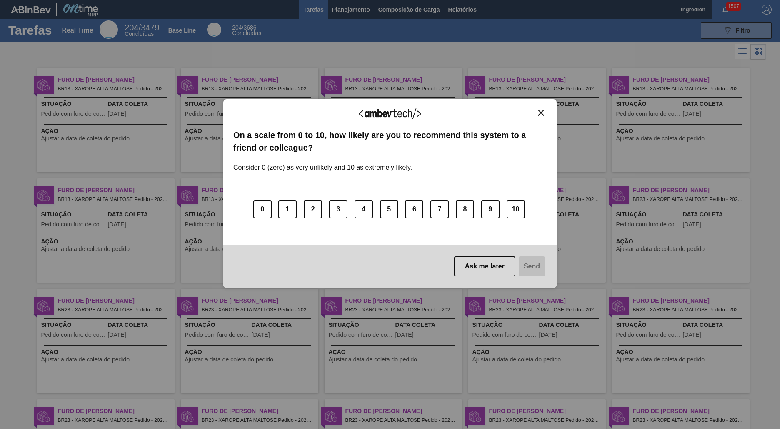 The image size is (780, 429). I want to click on label: On a scale from 0 to 10, how likely are you to recommend this system to a friend or colleague?, so click(390, 141).